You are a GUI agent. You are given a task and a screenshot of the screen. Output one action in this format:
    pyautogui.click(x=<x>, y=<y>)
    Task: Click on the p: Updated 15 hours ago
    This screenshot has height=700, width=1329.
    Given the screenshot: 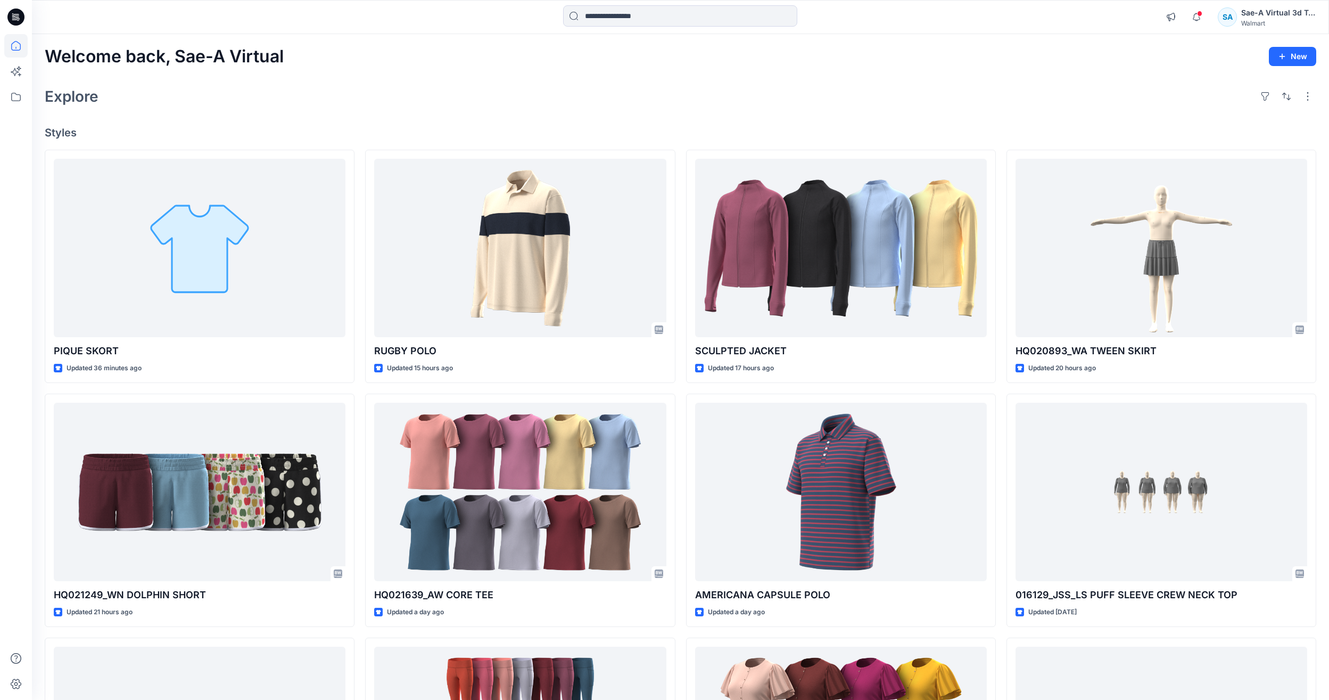 What is the action you would take?
    pyautogui.click(x=420, y=368)
    